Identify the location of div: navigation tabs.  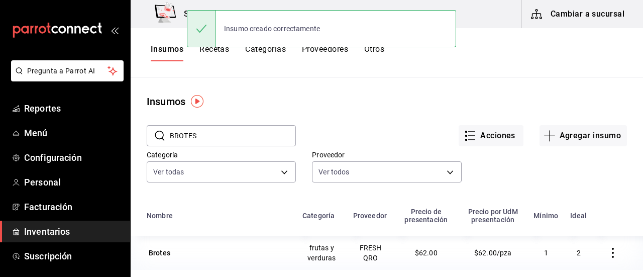
(267, 53).